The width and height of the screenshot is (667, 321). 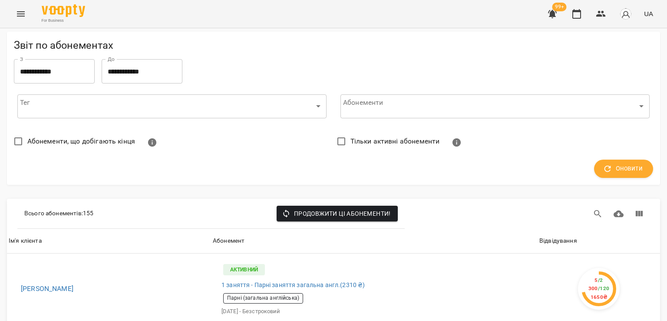 What do you see at coordinates (649, 13) in the screenshot?
I see `span: UA` at bounding box center [649, 13].